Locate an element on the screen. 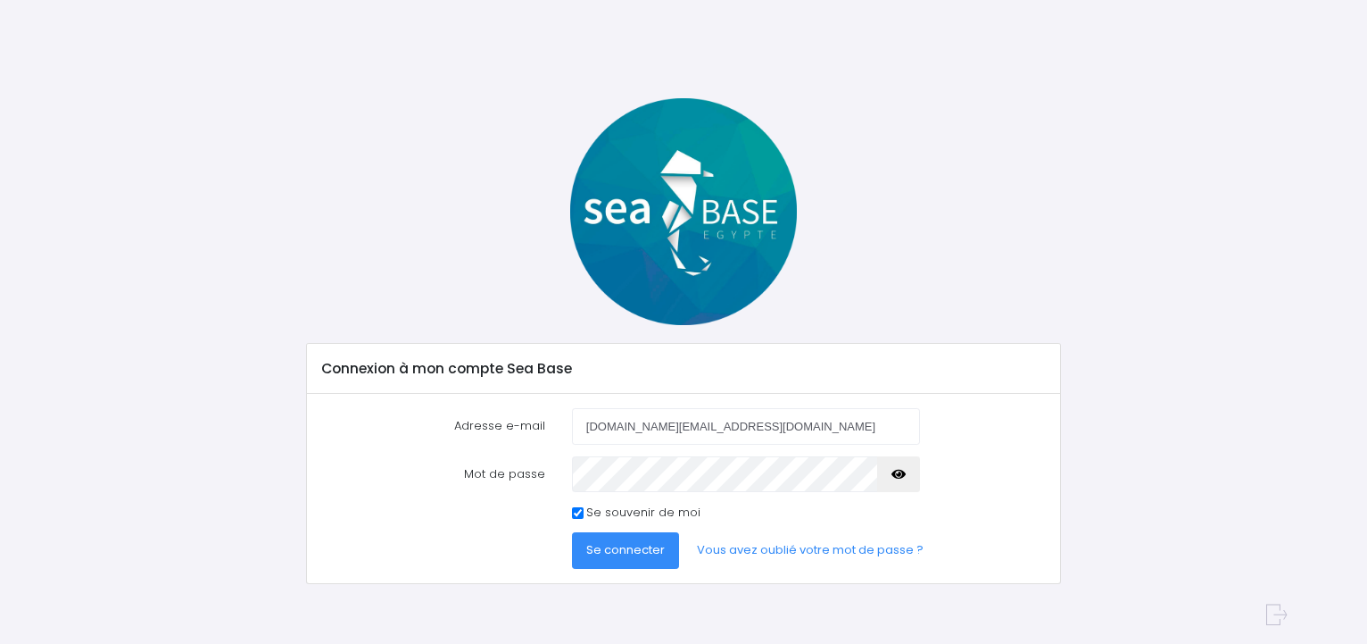 The width and height of the screenshot is (1367, 644). span: Se connecter is located at coordinates (626, 549).